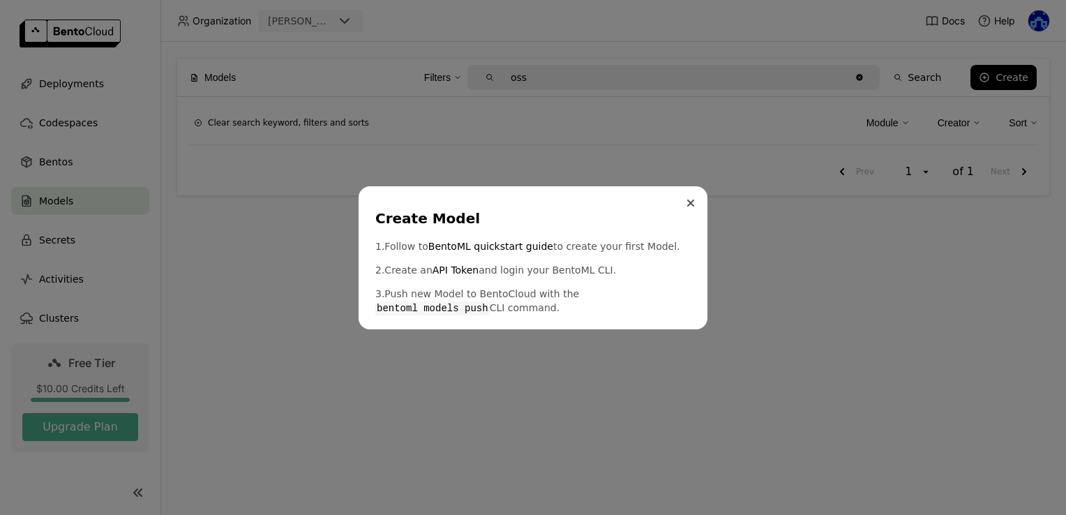 This screenshot has height=515, width=1066. What do you see at coordinates (455, 270) in the screenshot?
I see `a: API Token` at bounding box center [455, 270].